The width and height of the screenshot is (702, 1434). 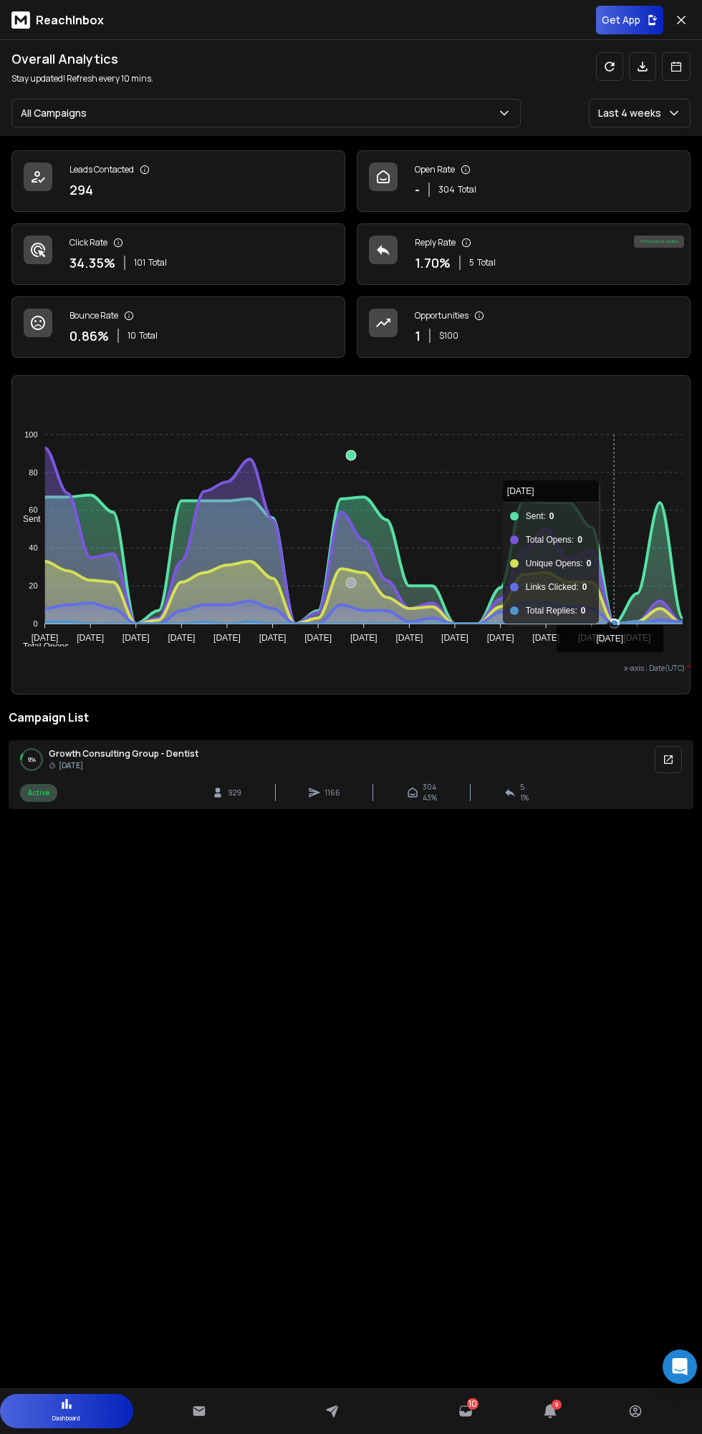 What do you see at coordinates (523, 254) in the screenshot?
I see `a: Reply Rate1.70%5Total20% positive replies` at bounding box center [523, 254].